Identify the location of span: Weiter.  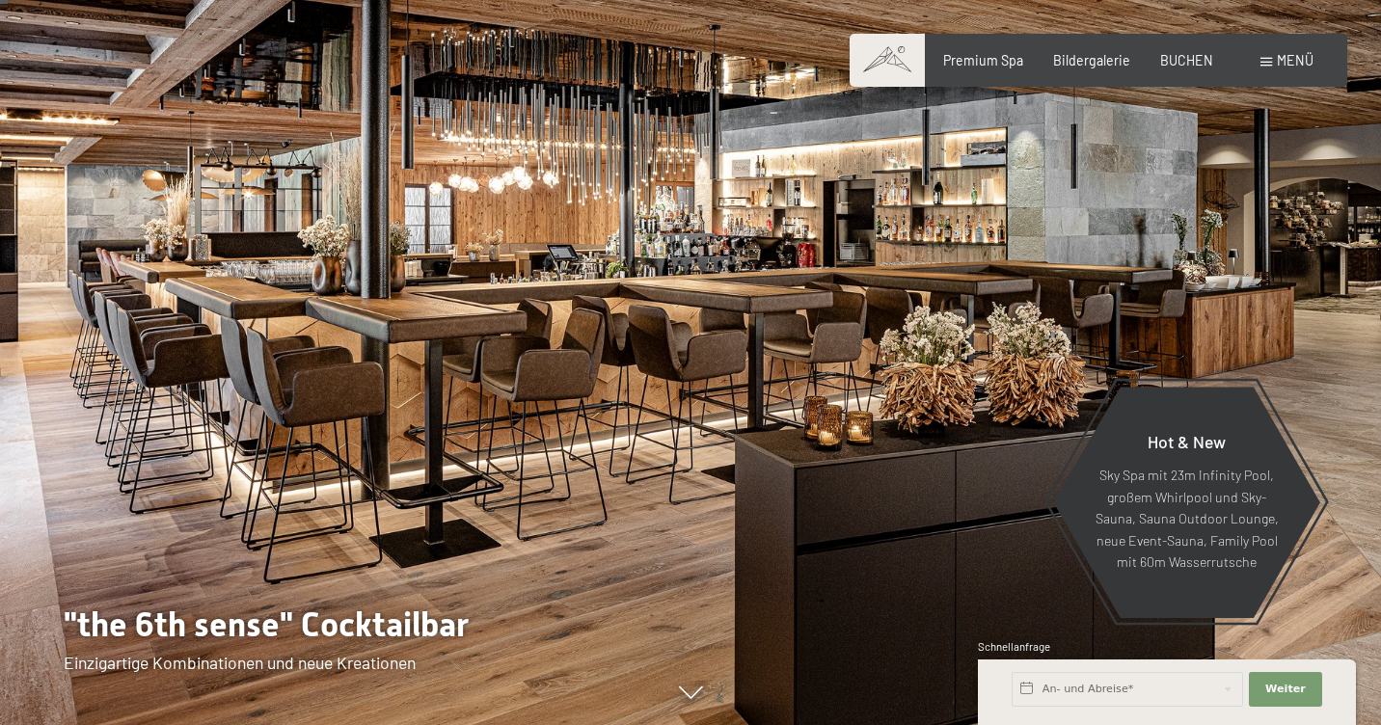
(1285, 689).